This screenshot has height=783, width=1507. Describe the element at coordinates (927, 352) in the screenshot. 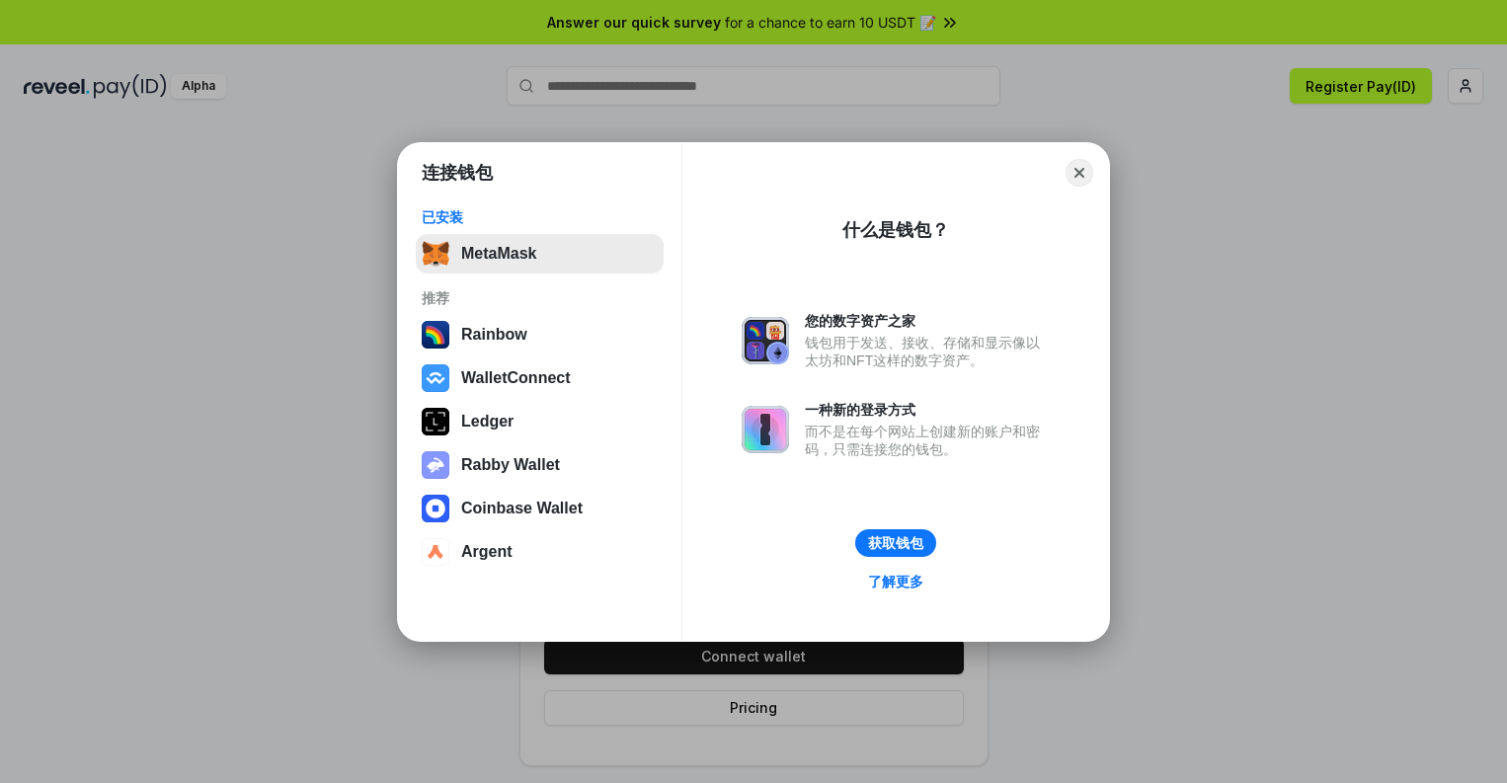

I see `div: 钱包用于发送、接收、存储和显示像以太坊和NFT这样的数字资产。` at that location.